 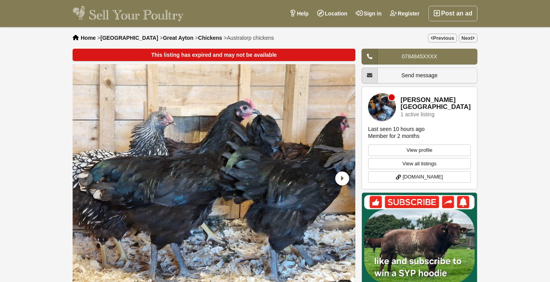 I want to click on a: Send message, so click(x=419, y=75).